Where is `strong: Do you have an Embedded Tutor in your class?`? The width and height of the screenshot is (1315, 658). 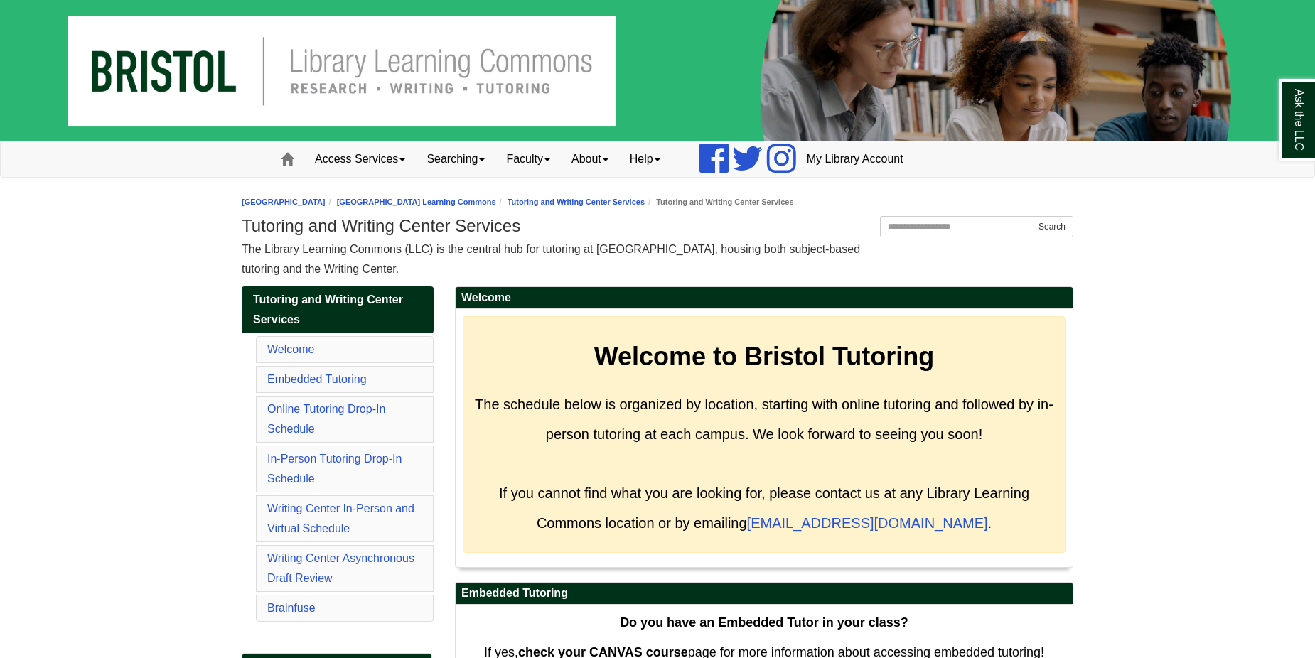 strong: Do you have an Embedded Tutor in your class? is located at coordinates (764, 623).